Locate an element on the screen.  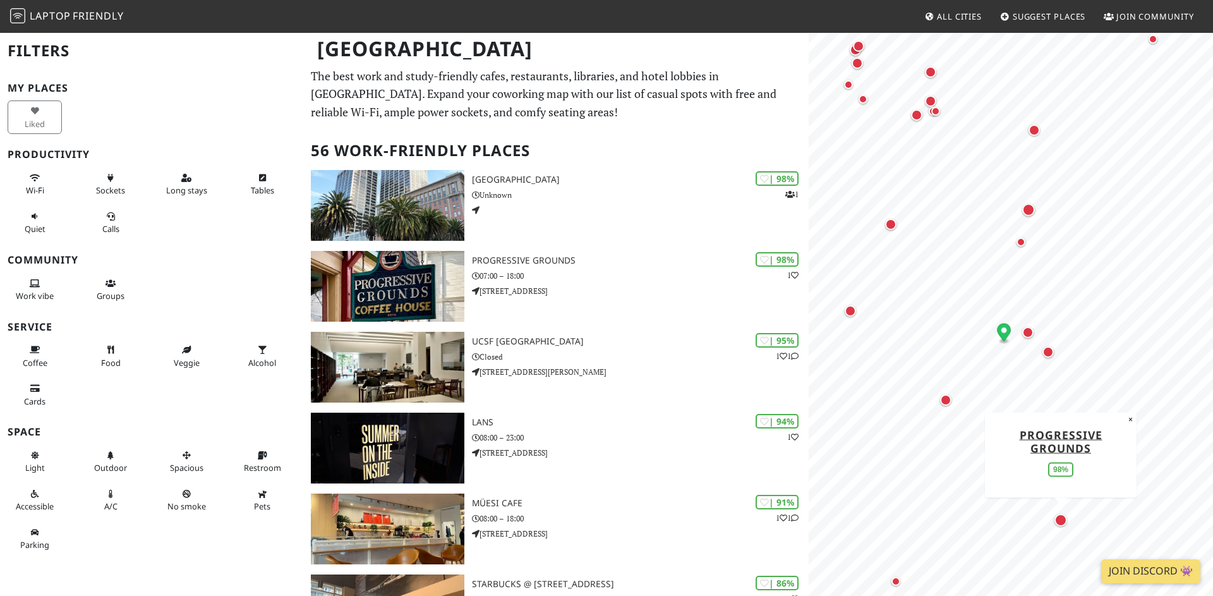
div: | 94% is located at coordinates (777, 421).